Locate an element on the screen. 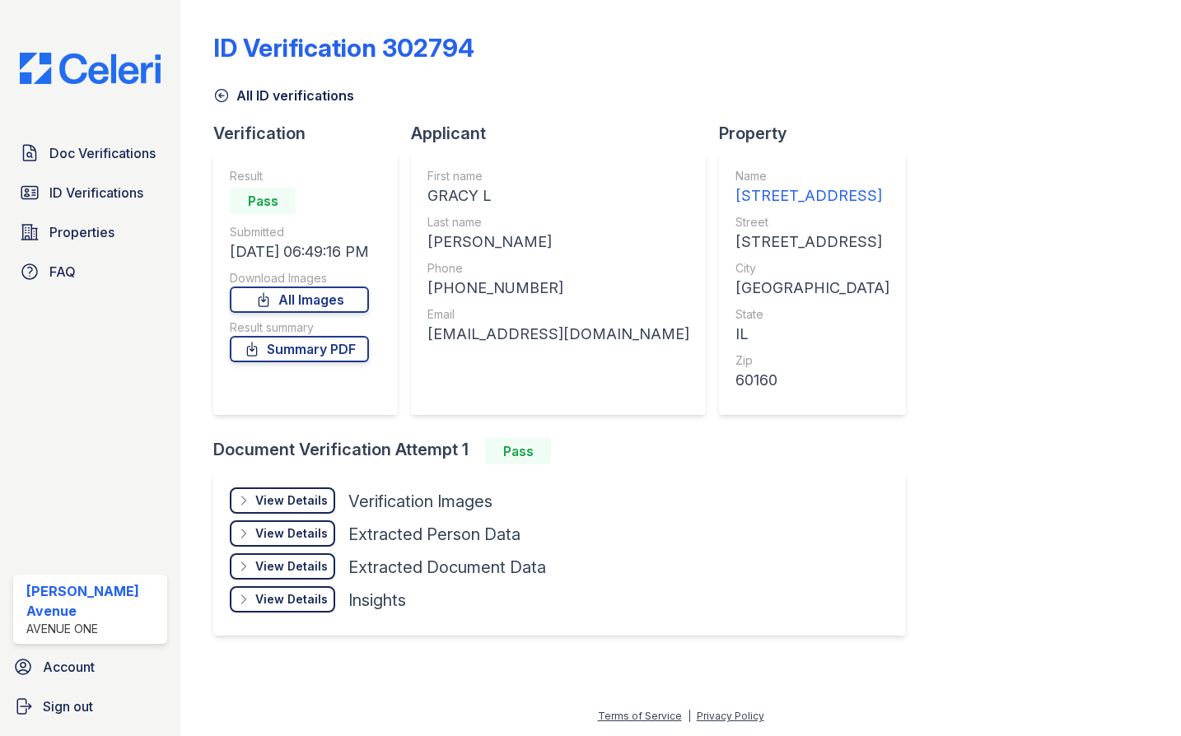  a: ID Verifications is located at coordinates (90, 193).